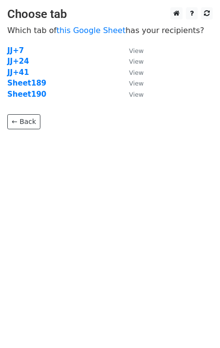  Describe the element at coordinates (16, 51) in the screenshot. I see `strong: JJ+7` at that location.